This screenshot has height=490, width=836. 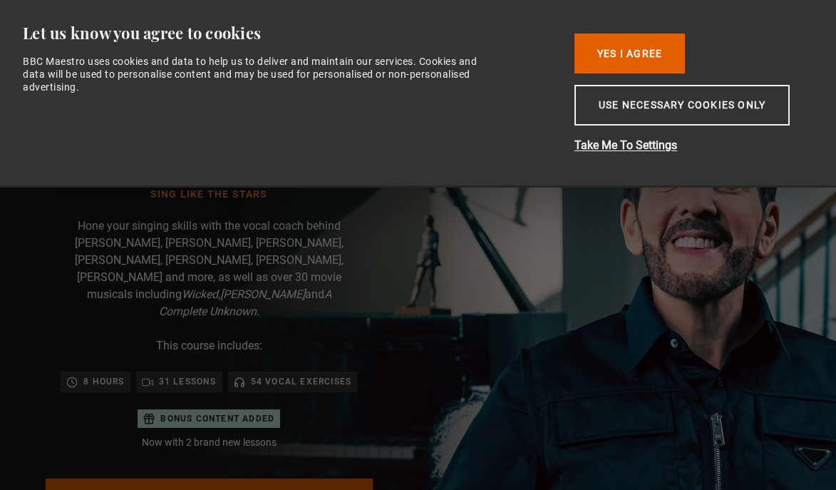 What do you see at coordinates (629, 53) in the screenshot?
I see `button: Yes I Agree` at bounding box center [629, 53].